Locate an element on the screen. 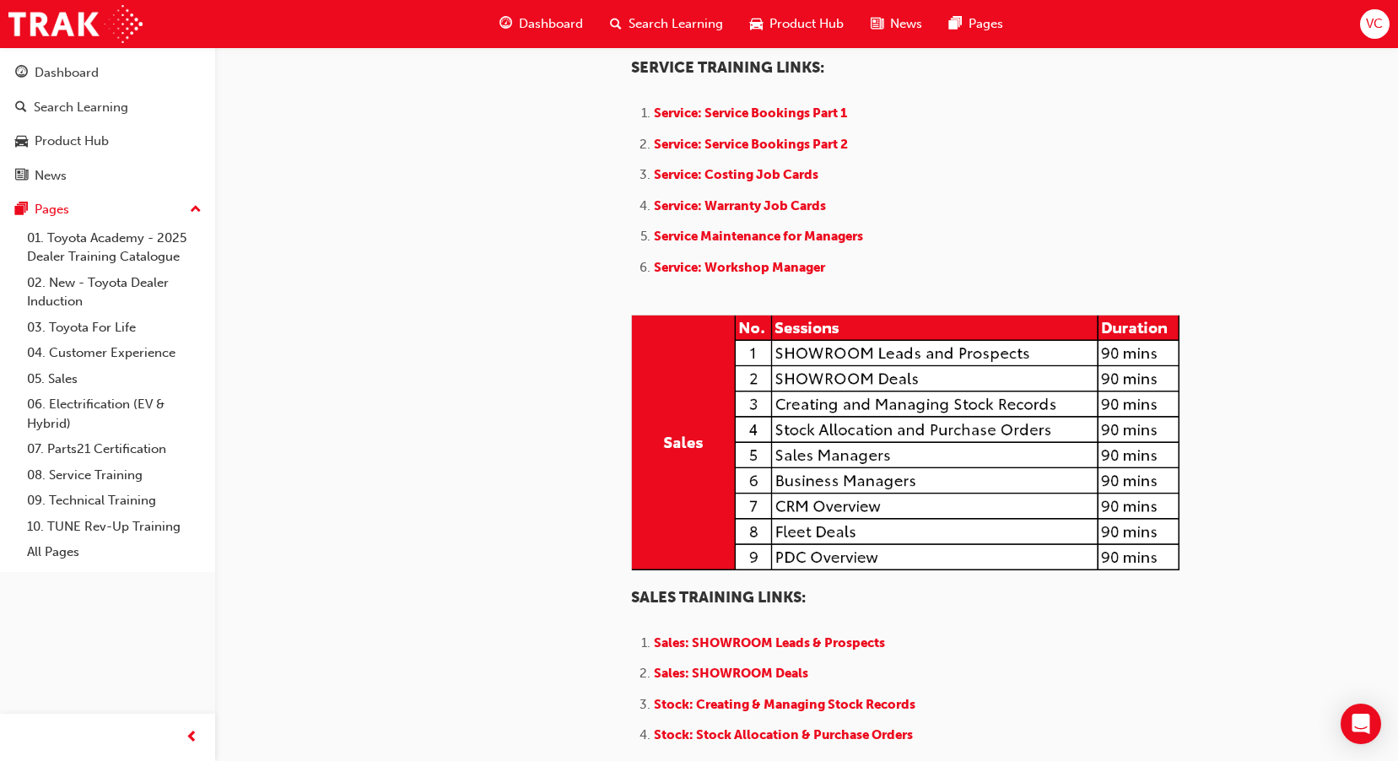 The height and width of the screenshot is (761, 1398). a: 10. TUNE Rev-Up Training is located at coordinates (114, 527).